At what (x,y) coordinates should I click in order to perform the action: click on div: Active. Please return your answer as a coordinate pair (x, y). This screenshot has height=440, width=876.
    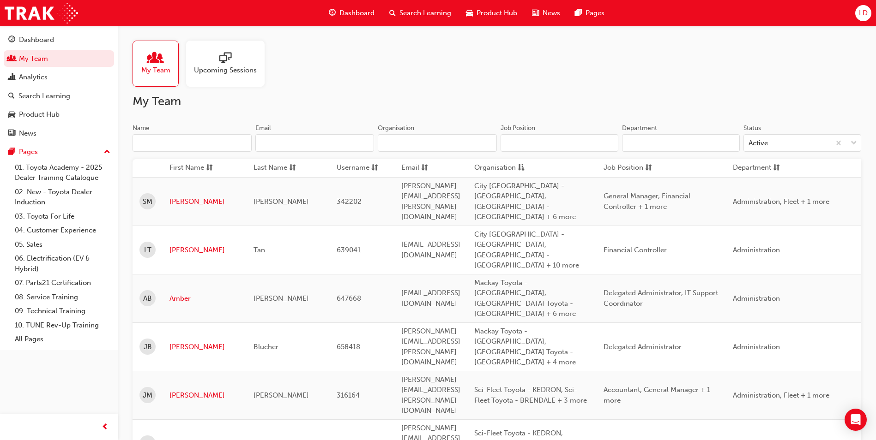
    Looking at the image, I should click on (758, 143).